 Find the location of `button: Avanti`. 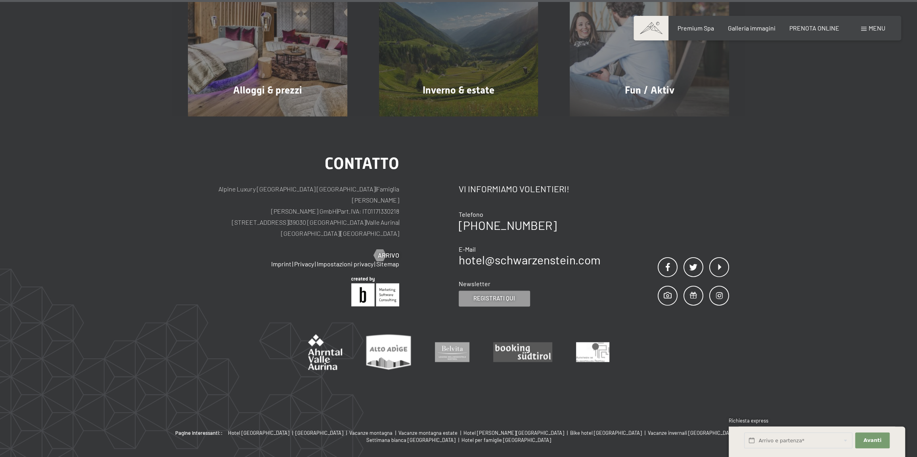

button: Avanti is located at coordinates (872, 440).